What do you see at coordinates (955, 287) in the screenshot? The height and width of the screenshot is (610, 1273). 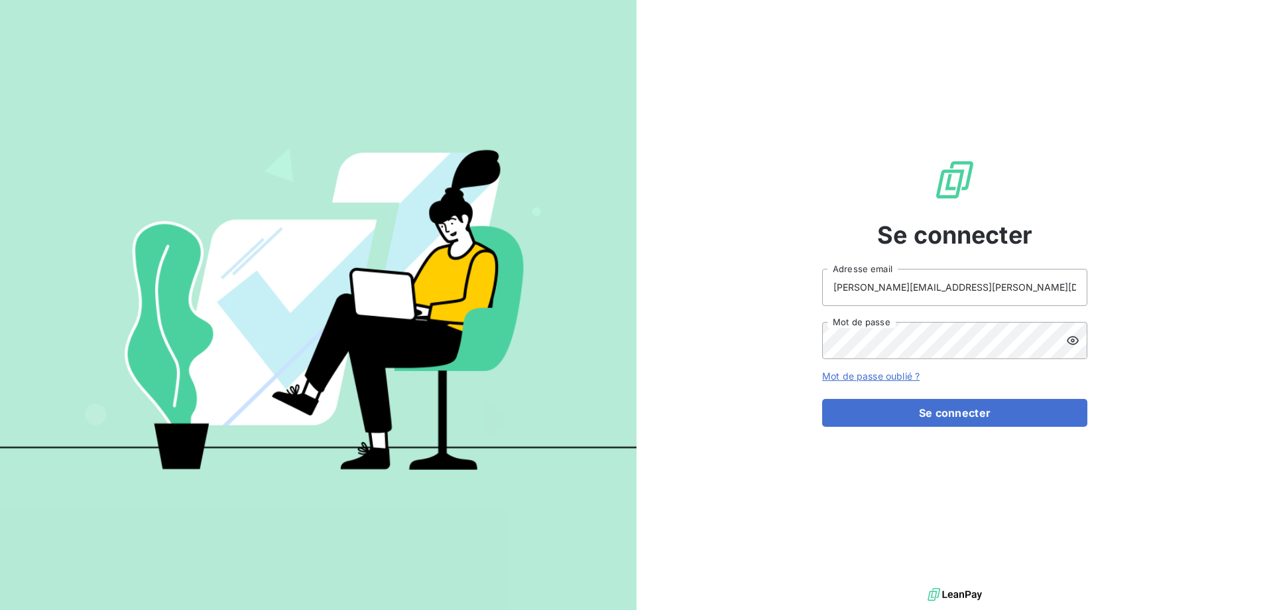 I see `input: placeholder` at bounding box center [955, 287].